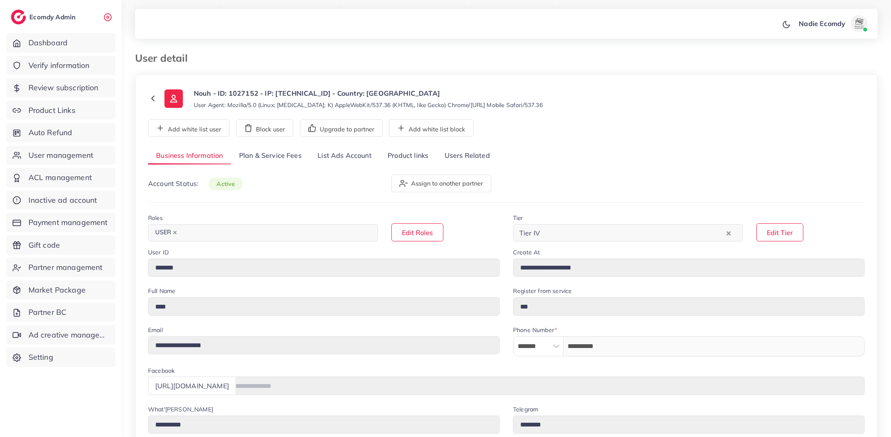 The image size is (891, 437). I want to click on button: Block user, so click(265, 128).